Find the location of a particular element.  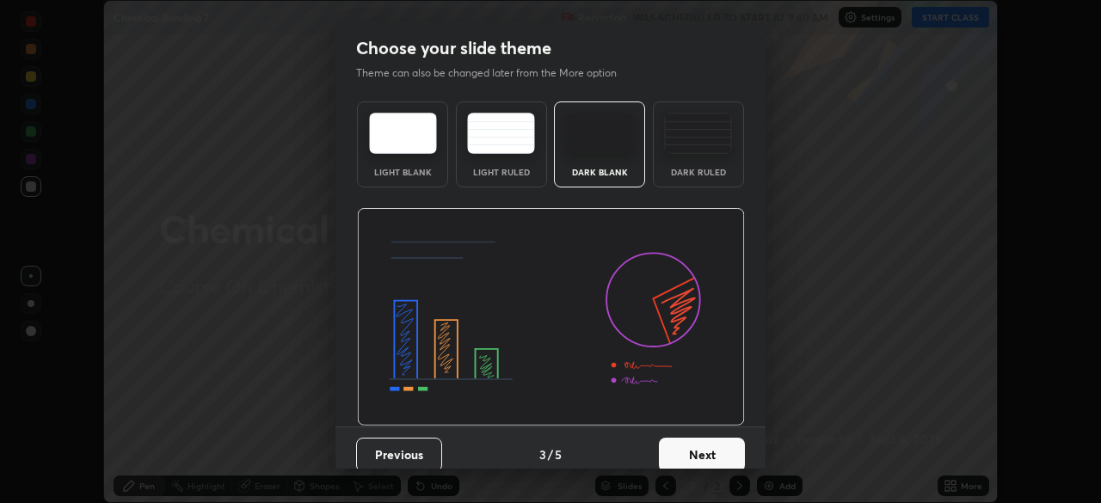

h4: 5 is located at coordinates (558, 454).